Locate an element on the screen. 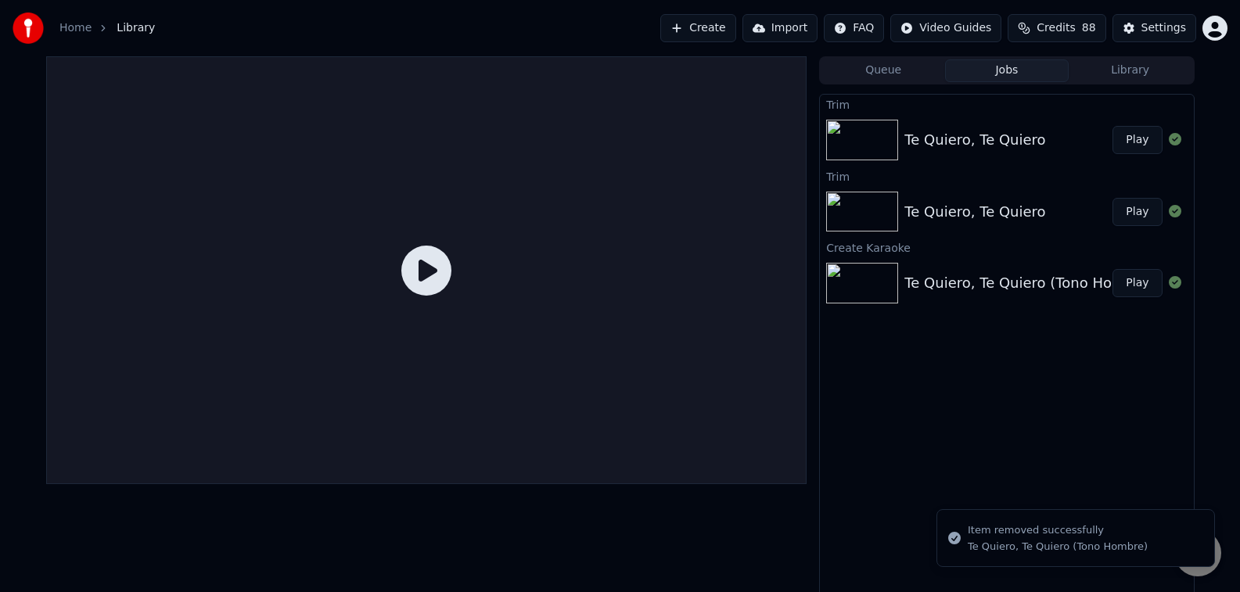  a: Home is located at coordinates (75, 28).